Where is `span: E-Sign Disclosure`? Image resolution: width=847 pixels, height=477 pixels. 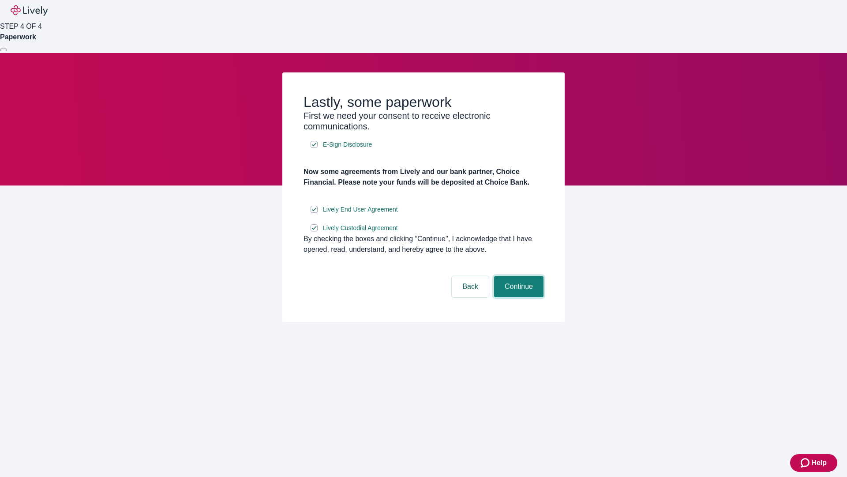 span: E-Sign Disclosure is located at coordinates (347, 144).